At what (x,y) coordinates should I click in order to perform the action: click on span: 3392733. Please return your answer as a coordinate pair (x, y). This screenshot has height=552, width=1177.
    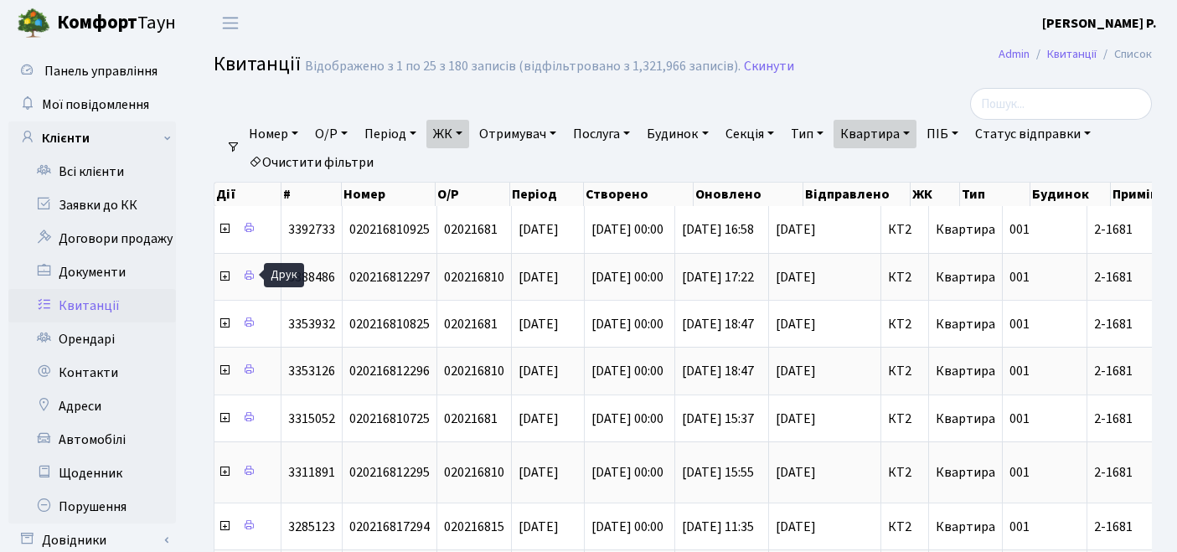
    Looking at the image, I should click on (312, 230).